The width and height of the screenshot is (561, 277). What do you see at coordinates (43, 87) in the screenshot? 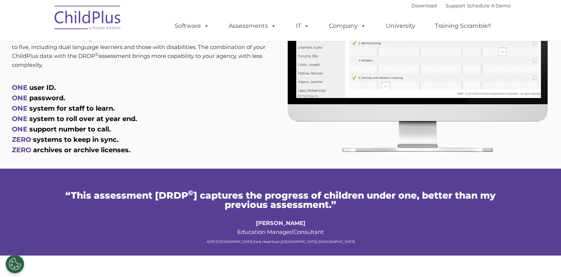
I see `span: user ID.` at bounding box center [43, 87].